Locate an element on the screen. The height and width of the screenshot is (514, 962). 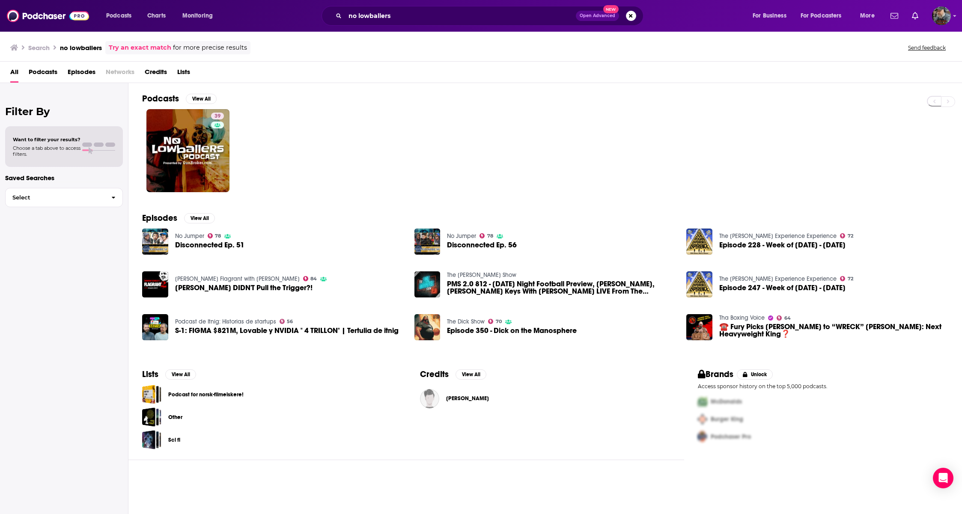
img: Third Pro Logo is located at coordinates (703, 437).